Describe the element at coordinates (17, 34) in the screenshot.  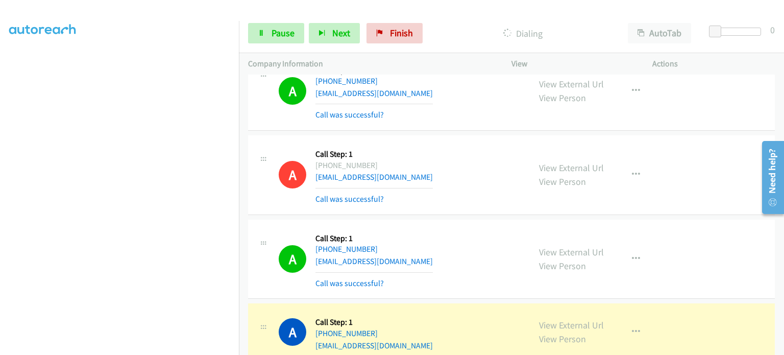
I see `div: Need help?` at that location.